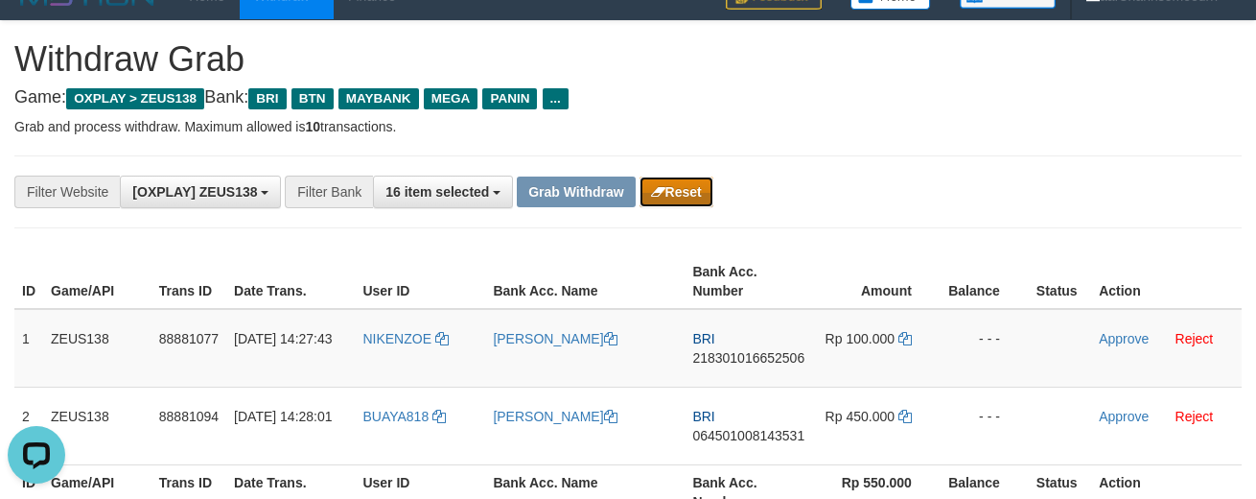 This screenshot has width=1256, height=499. I want to click on td: 2, so click(29, 425).